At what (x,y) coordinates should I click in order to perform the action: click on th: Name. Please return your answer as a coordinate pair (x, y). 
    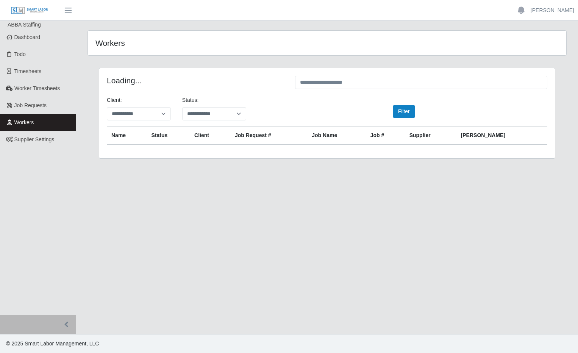
    Looking at the image, I should click on (127, 136).